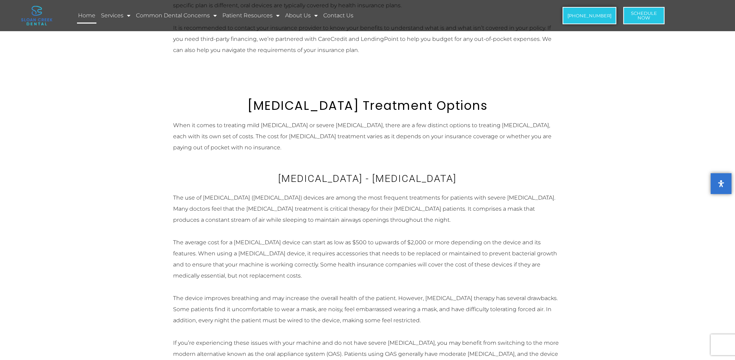 This screenshot has width=735, height=360. Describe the element at coordinates (365, 309) in the screenshot. I see `span: The device improves breathing and may increase the overall health of the patient. However, [MEDIC...` at that location.